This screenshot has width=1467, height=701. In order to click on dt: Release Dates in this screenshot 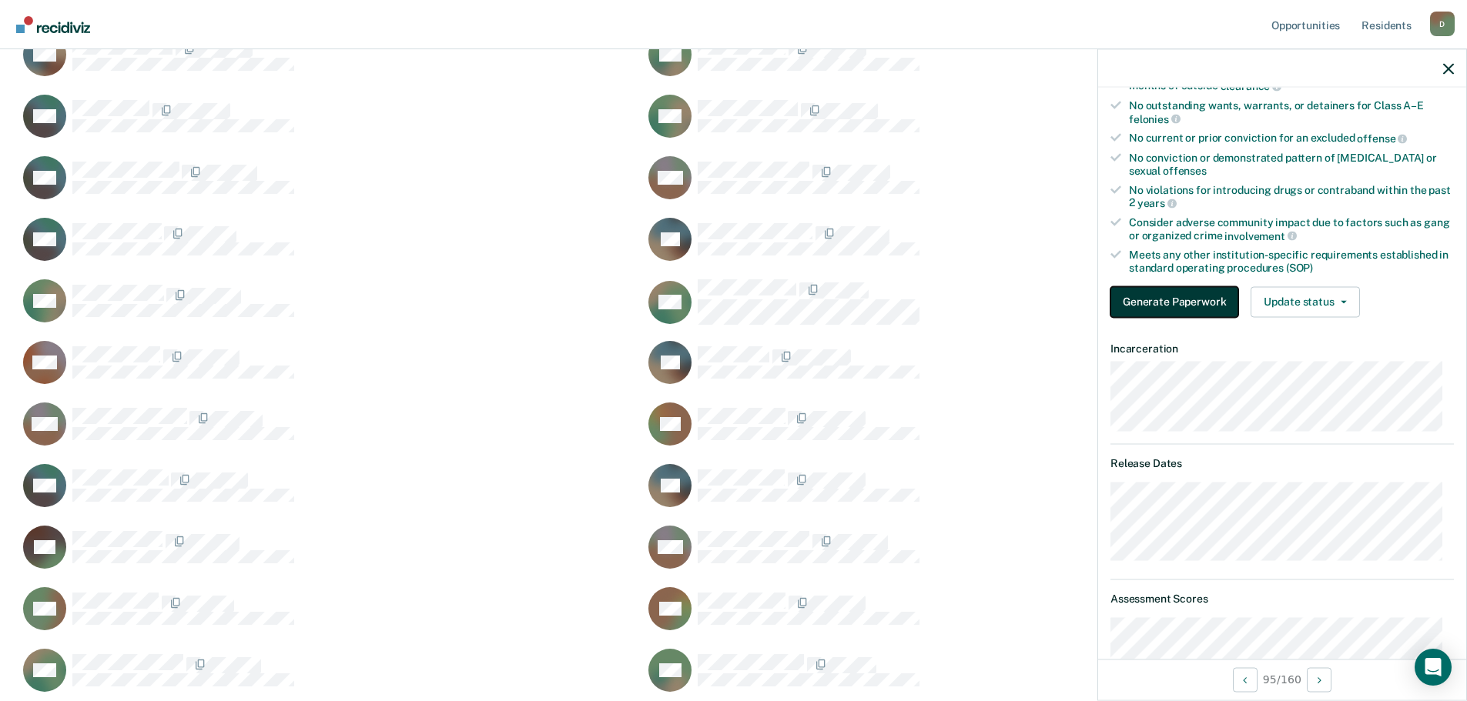, I will do `click(1282, 463)`.